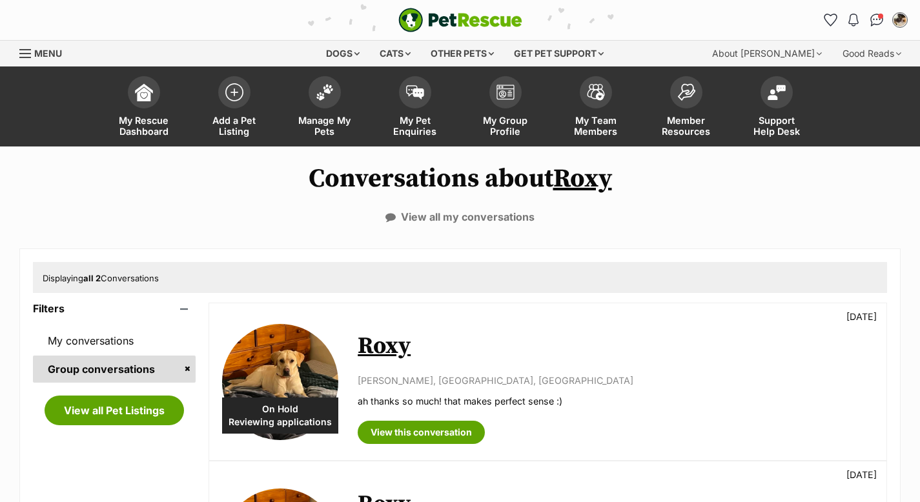 The width and height of the screenshot is (920, 502). Describe the element at coordinates (871, 54) in the screenshot. I see `div: Good Reads` at that location.